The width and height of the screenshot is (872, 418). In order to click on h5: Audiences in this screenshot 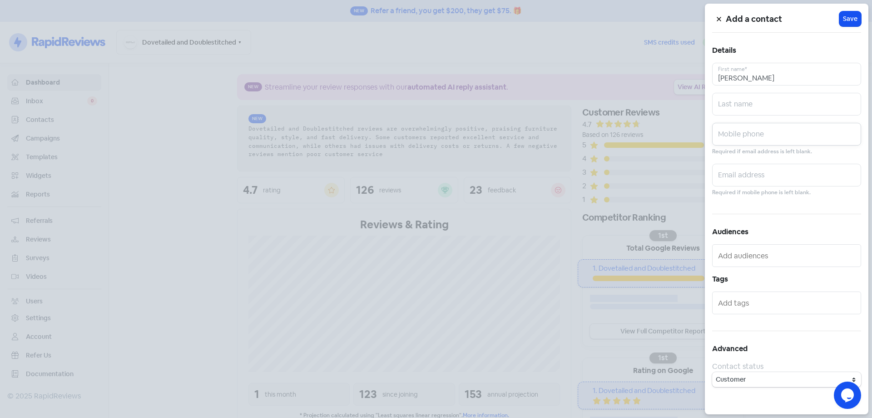, I will do `click(787, 232)`.